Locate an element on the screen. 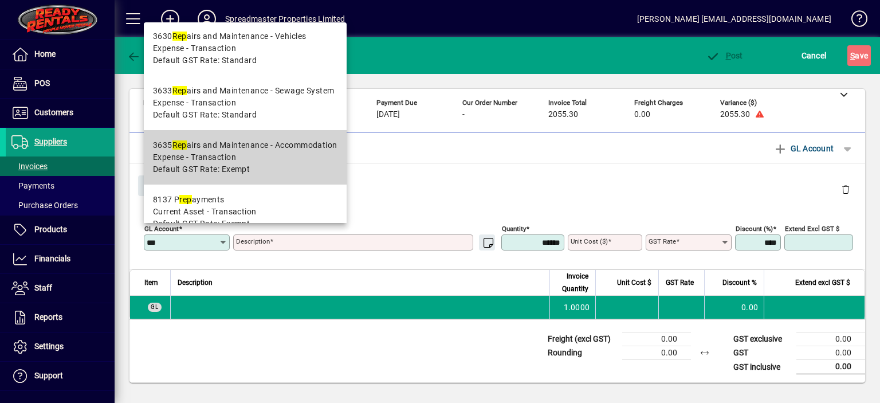  mat-option: 3635 Repairs and Maintenance - Accommodation is located at coordinates (245, 157).